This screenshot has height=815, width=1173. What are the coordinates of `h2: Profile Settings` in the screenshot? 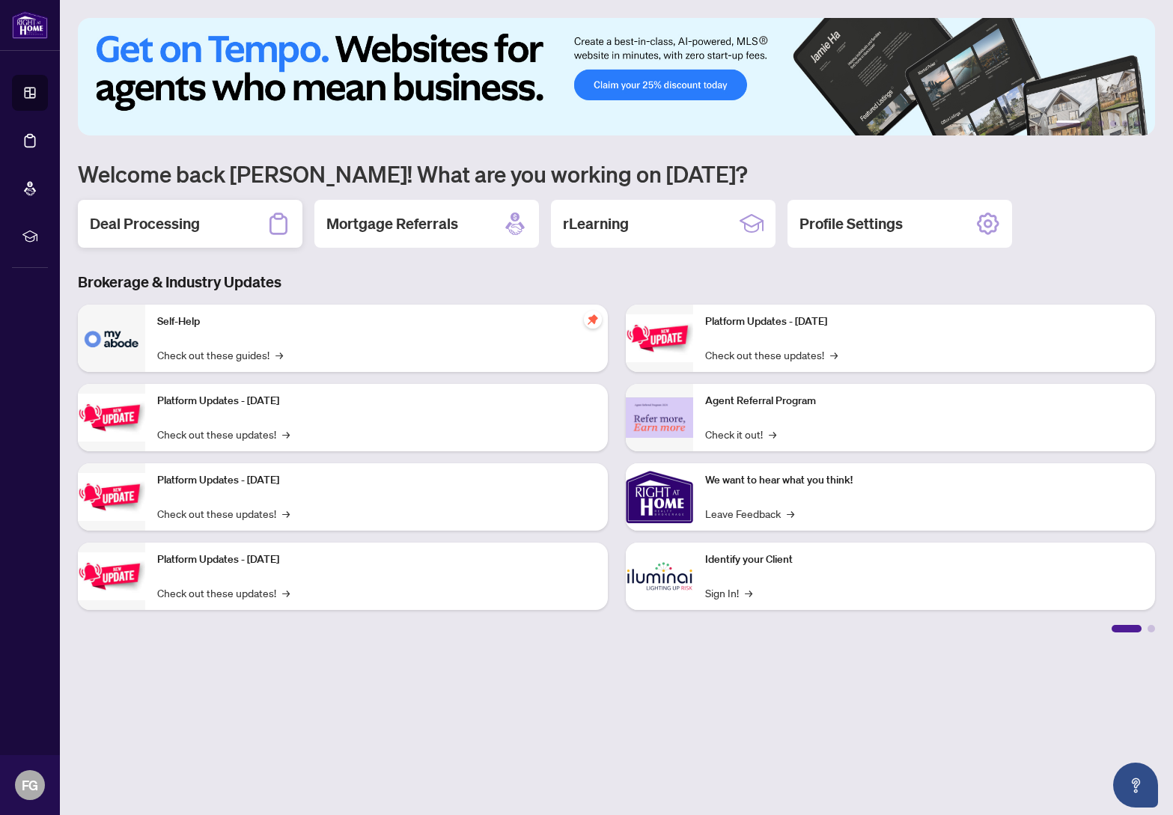 It's located at (851, 224).